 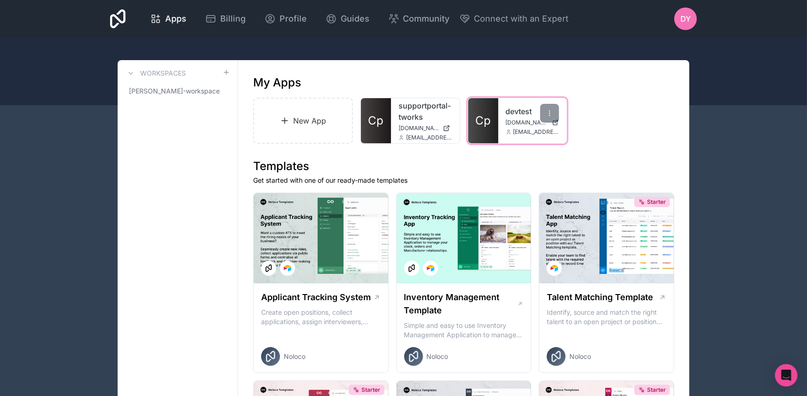 What do you see at coordinates (293, 19) in the screenshot?
I see `span: Profile` at bounding box center [293, 19].